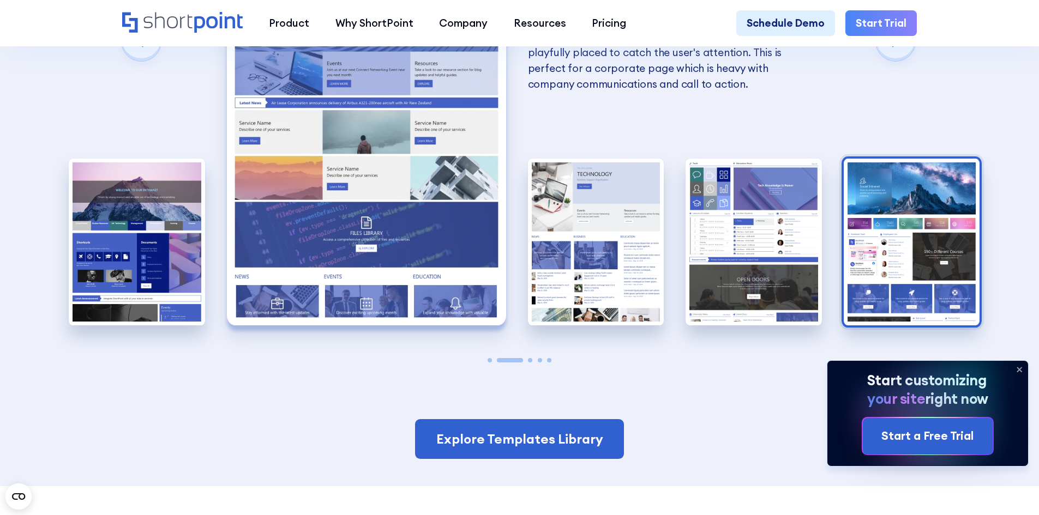 Image resolution: width=1039 pixels, height=515 pixels. What do you see at coordinates (463, 23) in the screenshot?
I see `a: Company` at bounding box center [463, 23].